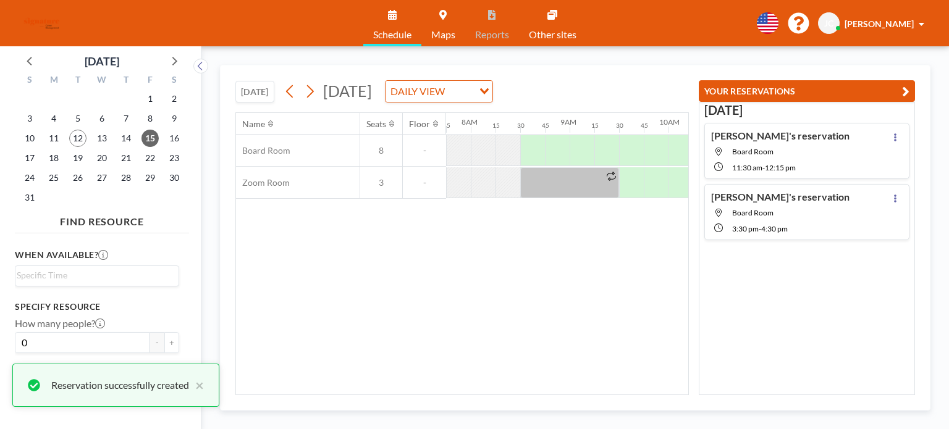  What do you see at coordinates (41, 23) in the screenshot?
I see `img: organization-logo` at bounding box center [41, 23].